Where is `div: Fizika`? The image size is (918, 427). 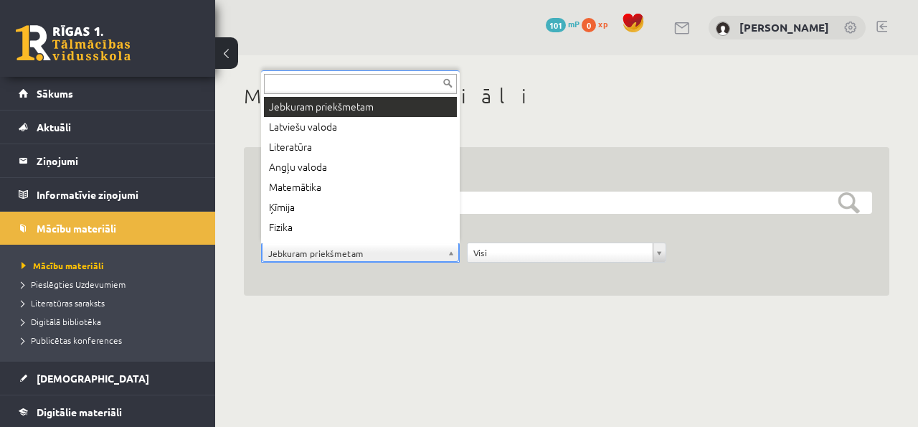 div: Fizika is located at coordinates (360, 227).